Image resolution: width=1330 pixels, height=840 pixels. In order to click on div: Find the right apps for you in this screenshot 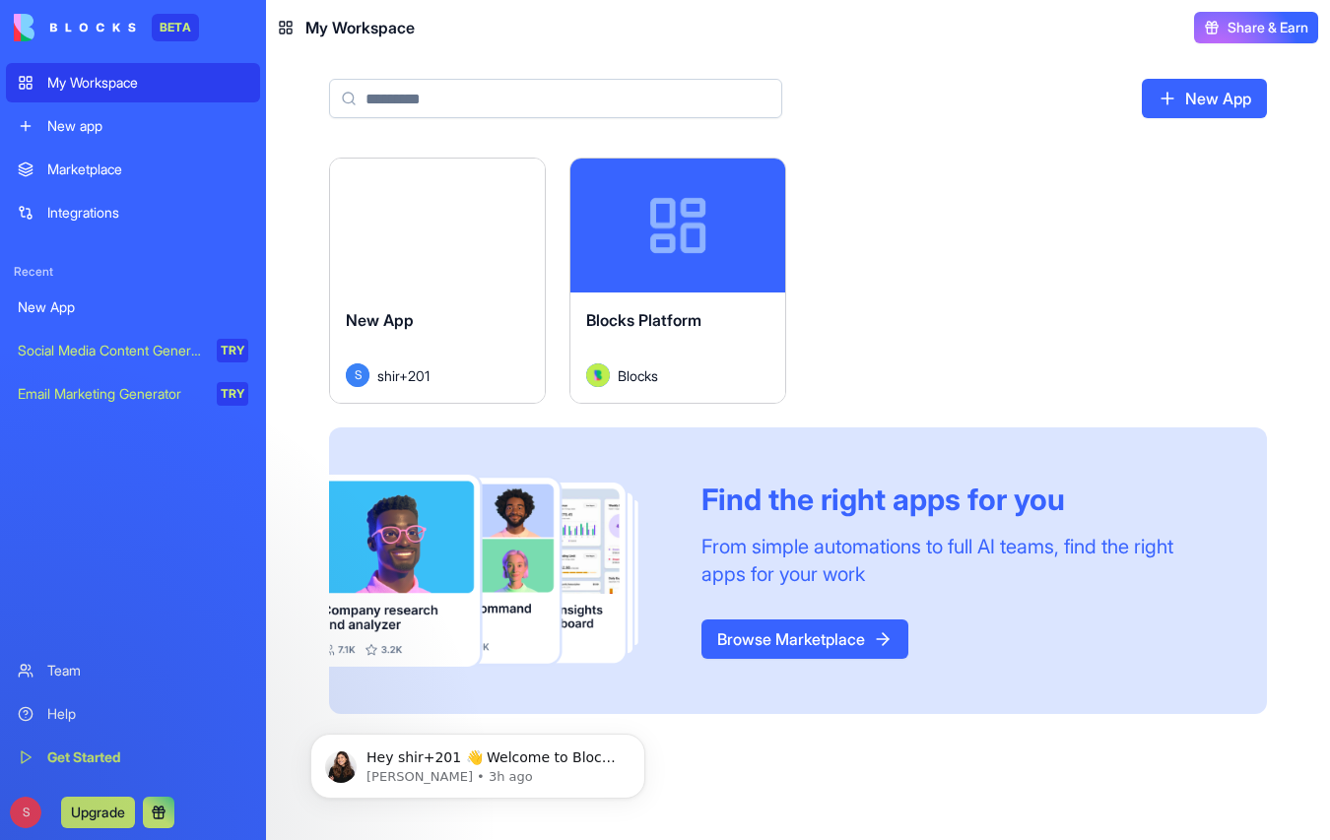, I will do `click(960, 499)`.